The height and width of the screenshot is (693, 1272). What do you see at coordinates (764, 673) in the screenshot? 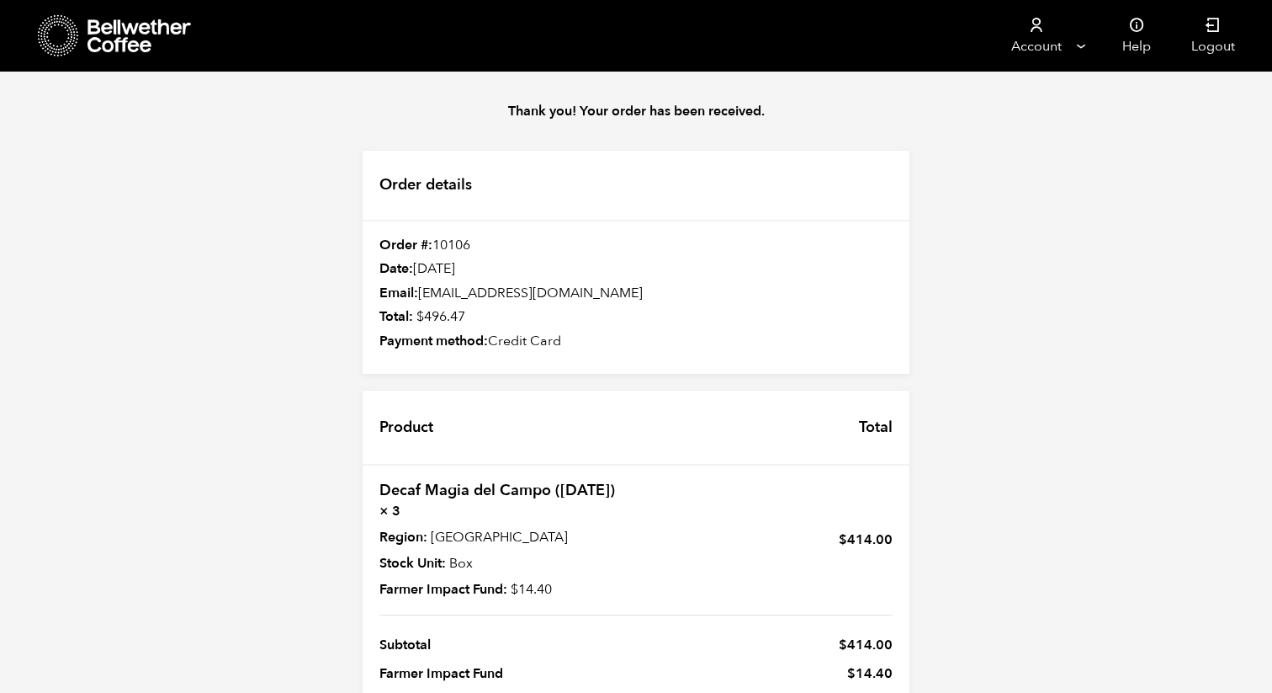
I see `span: 14.40` at bounding box center [764, 673].